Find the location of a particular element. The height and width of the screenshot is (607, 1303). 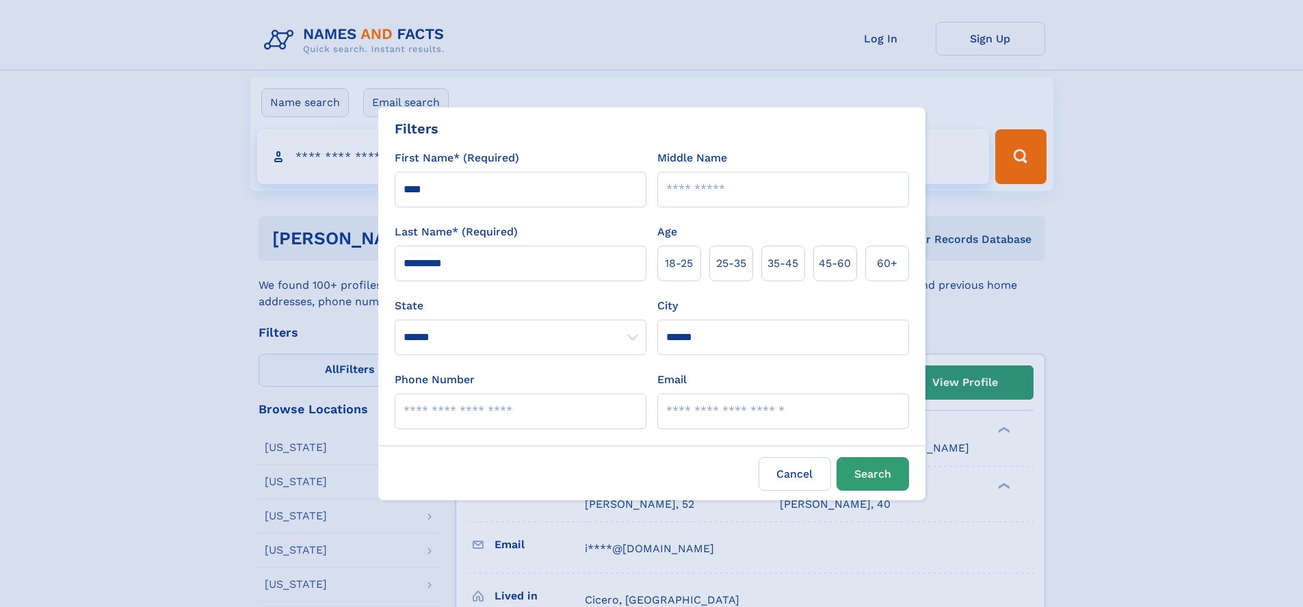

button: Search is located at coordinates (873, 473).